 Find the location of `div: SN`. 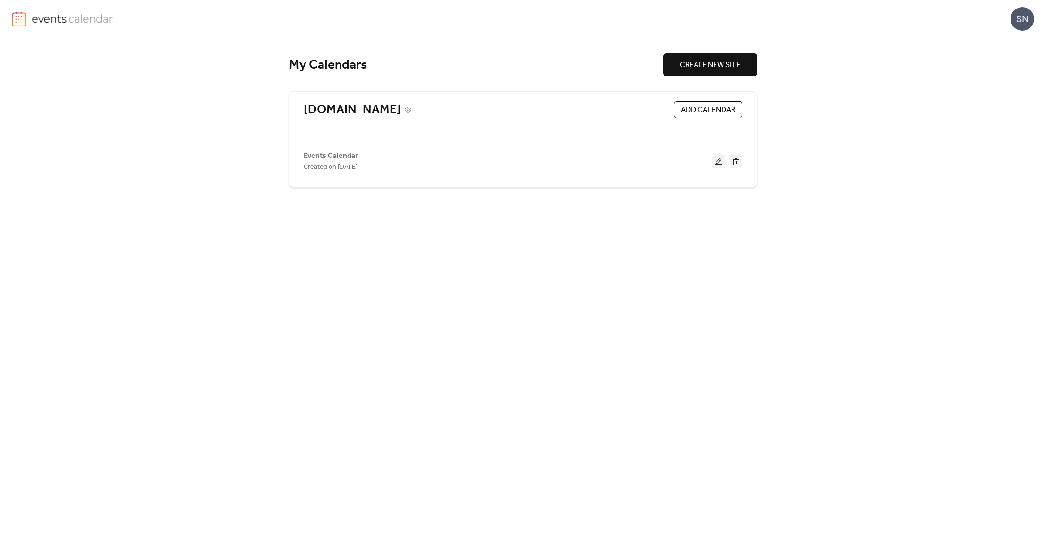

div: SN is located at coordinates (1023, 19).